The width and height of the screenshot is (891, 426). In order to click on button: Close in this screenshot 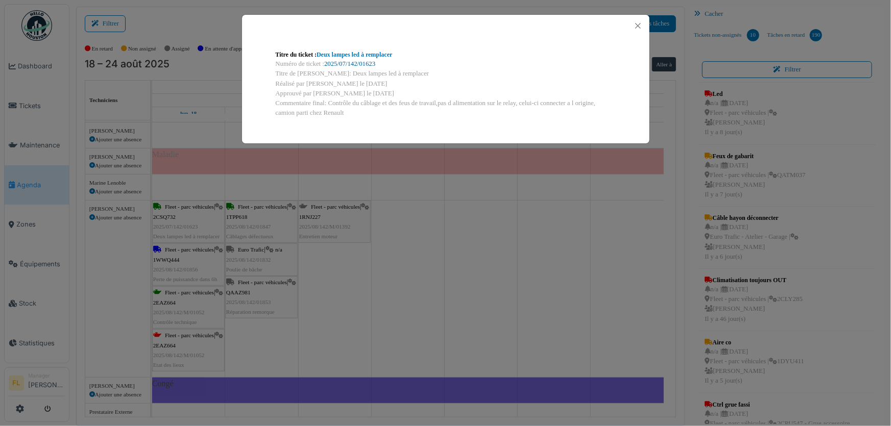, I will do `click(638, 26)`.